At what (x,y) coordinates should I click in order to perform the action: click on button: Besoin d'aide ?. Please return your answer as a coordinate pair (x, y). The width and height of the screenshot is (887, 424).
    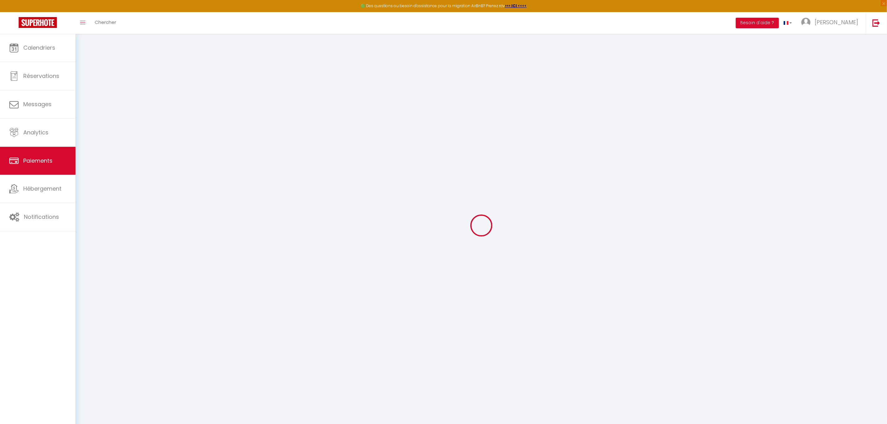
    Looking at the image, I should click on (757, 23).